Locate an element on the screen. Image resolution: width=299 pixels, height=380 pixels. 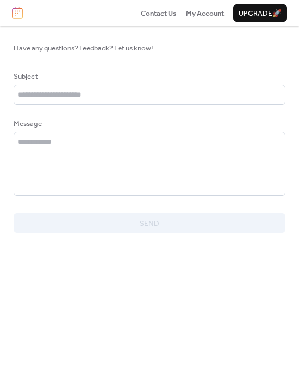
span: Contact Us is located at coordinates (159, 14).